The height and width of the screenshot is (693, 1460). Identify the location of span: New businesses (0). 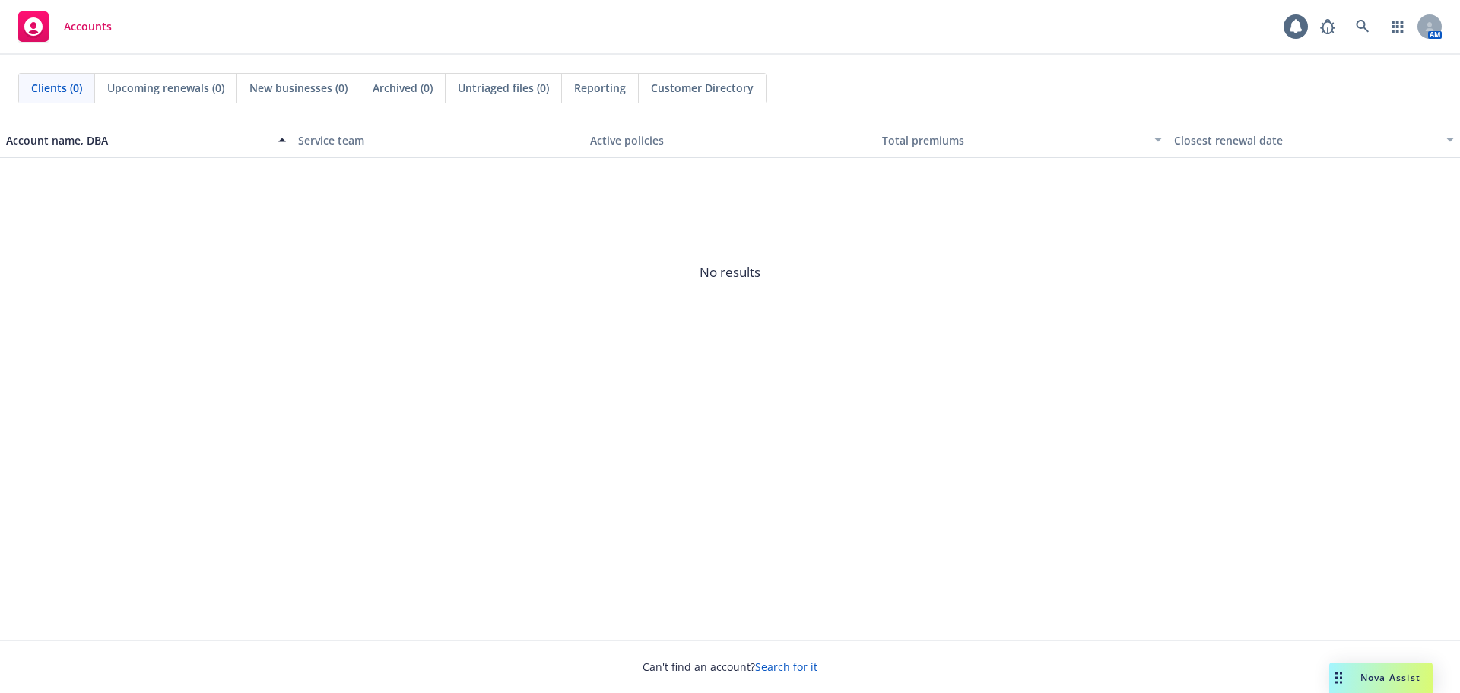
(298, 87).